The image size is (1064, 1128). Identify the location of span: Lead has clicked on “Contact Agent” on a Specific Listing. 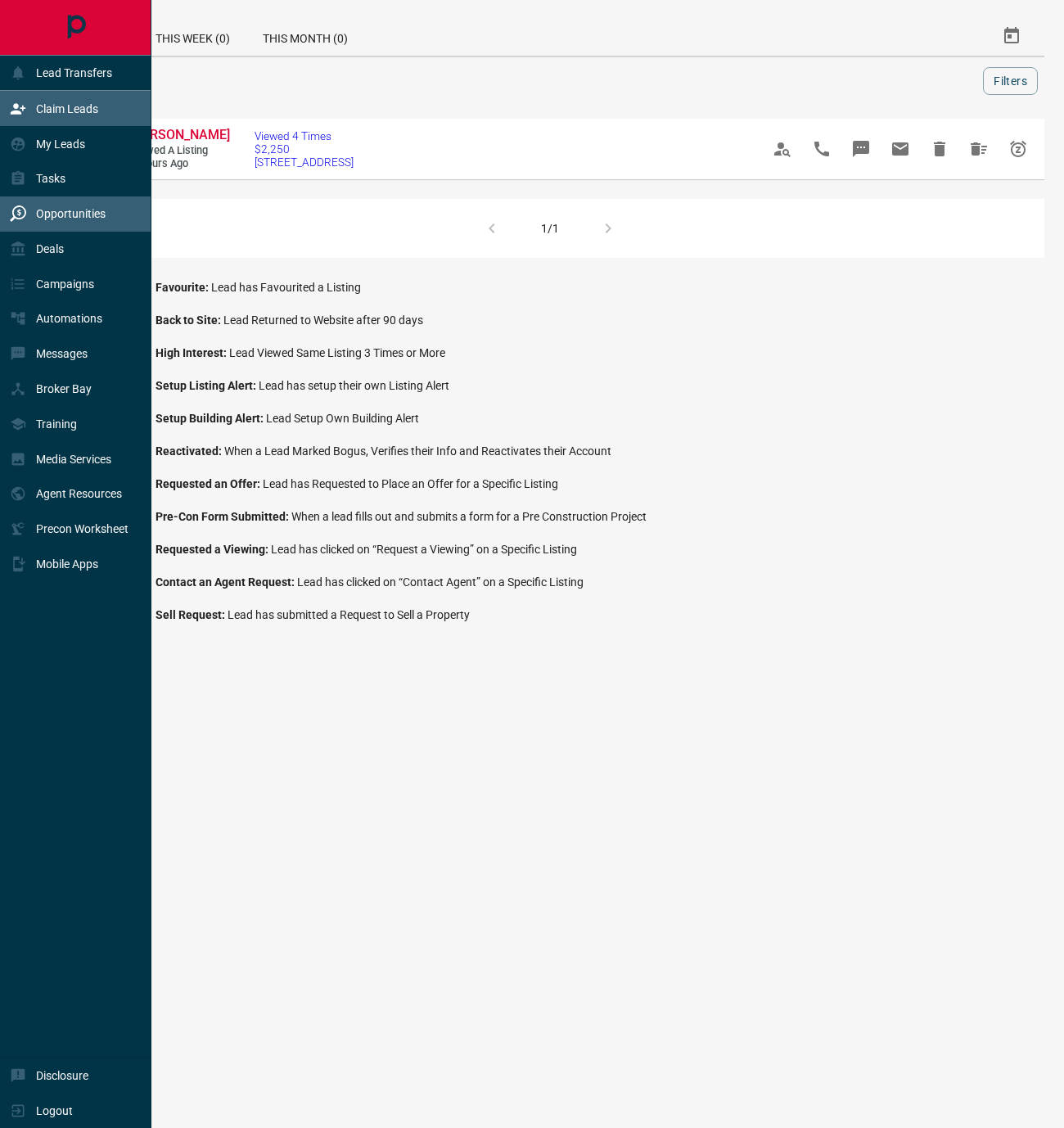
(440, 582).